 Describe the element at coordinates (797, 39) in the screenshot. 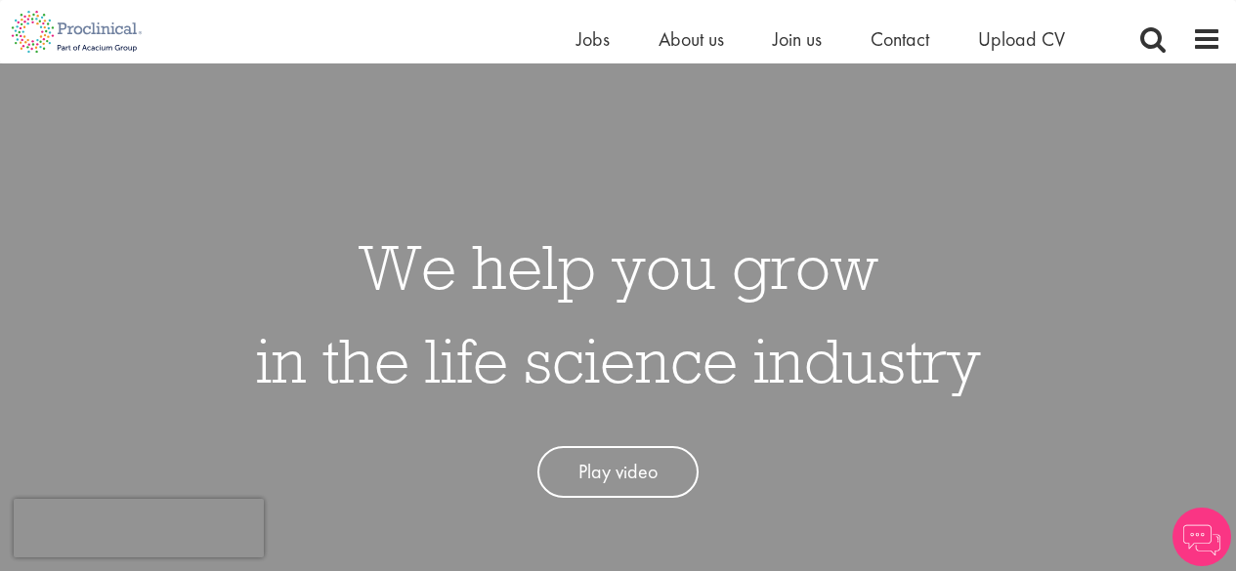

I see `span: Join us` at that location.